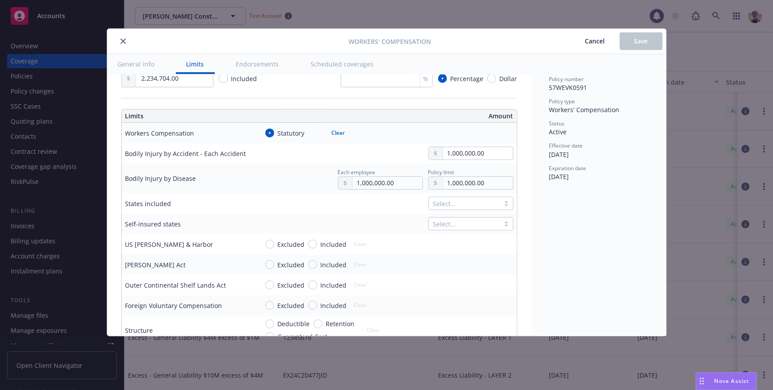 The width and height of the screenshot is (773, 390). Describe the element at coordinates (442, 78) in the screenshot. I see `input: Percentage` at that location.